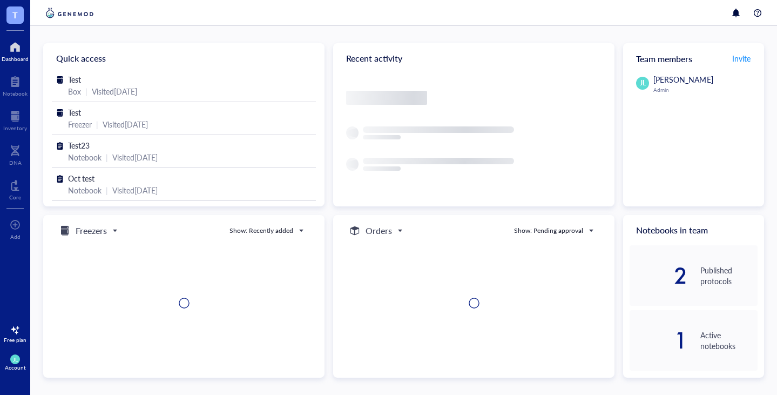 This screenshot has width=777, height=395. What do you see at coordinates (184, 58) in the screenshot?
I see `div: Quick access` at bounding box center [184, 58].